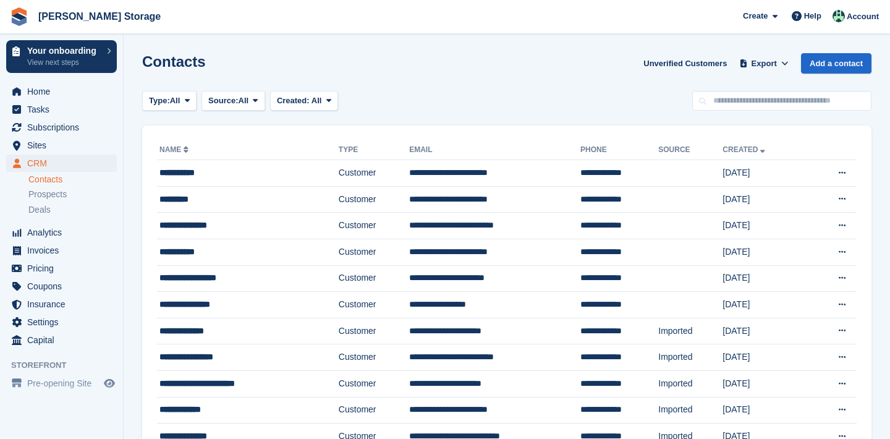  I want to click on span: CRM, so click(64, 163).